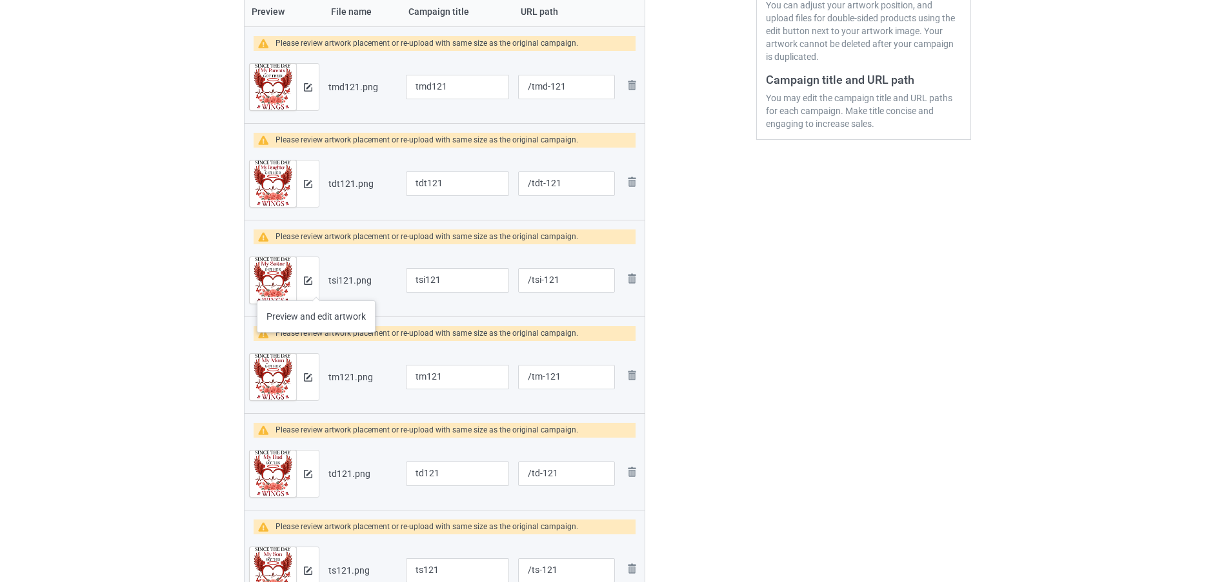  What do you see at coordinates (363, 474) in the screenshot?
I see `div: td121.png` at bounding box center [363, 474].